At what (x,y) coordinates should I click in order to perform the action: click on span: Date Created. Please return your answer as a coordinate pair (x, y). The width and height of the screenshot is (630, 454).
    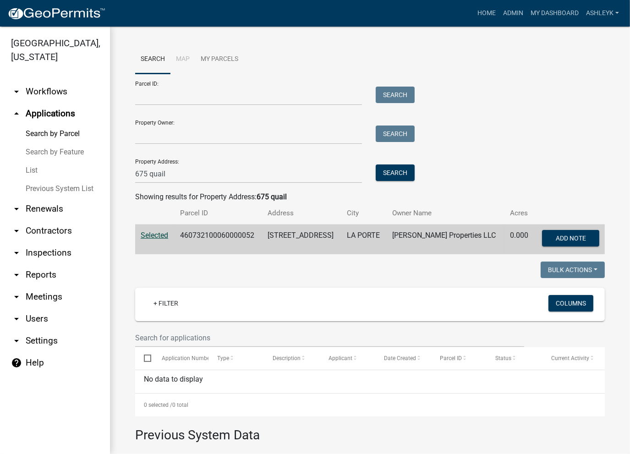
    Looking at the image, I should click on (400, 359).